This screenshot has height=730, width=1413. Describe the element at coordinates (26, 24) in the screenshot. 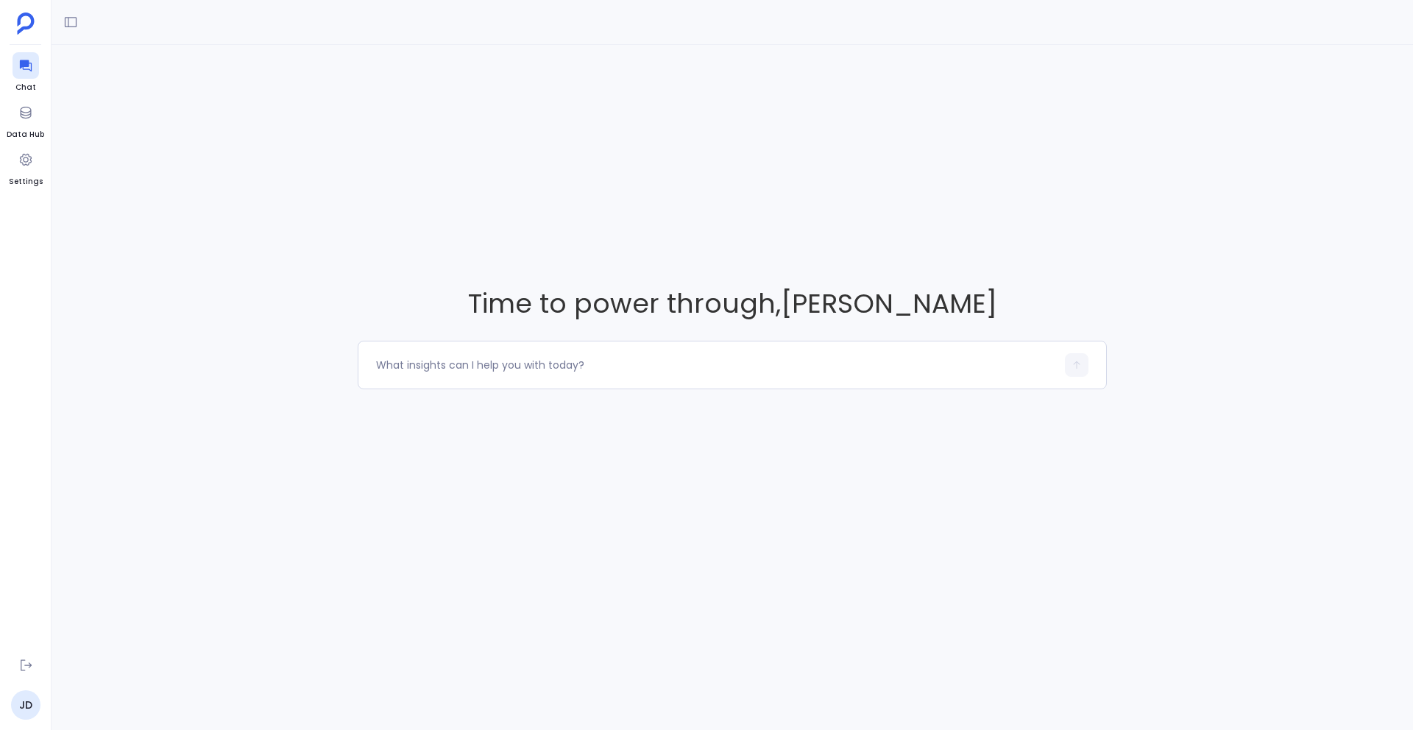

I see `img: petavue logo` at that location.